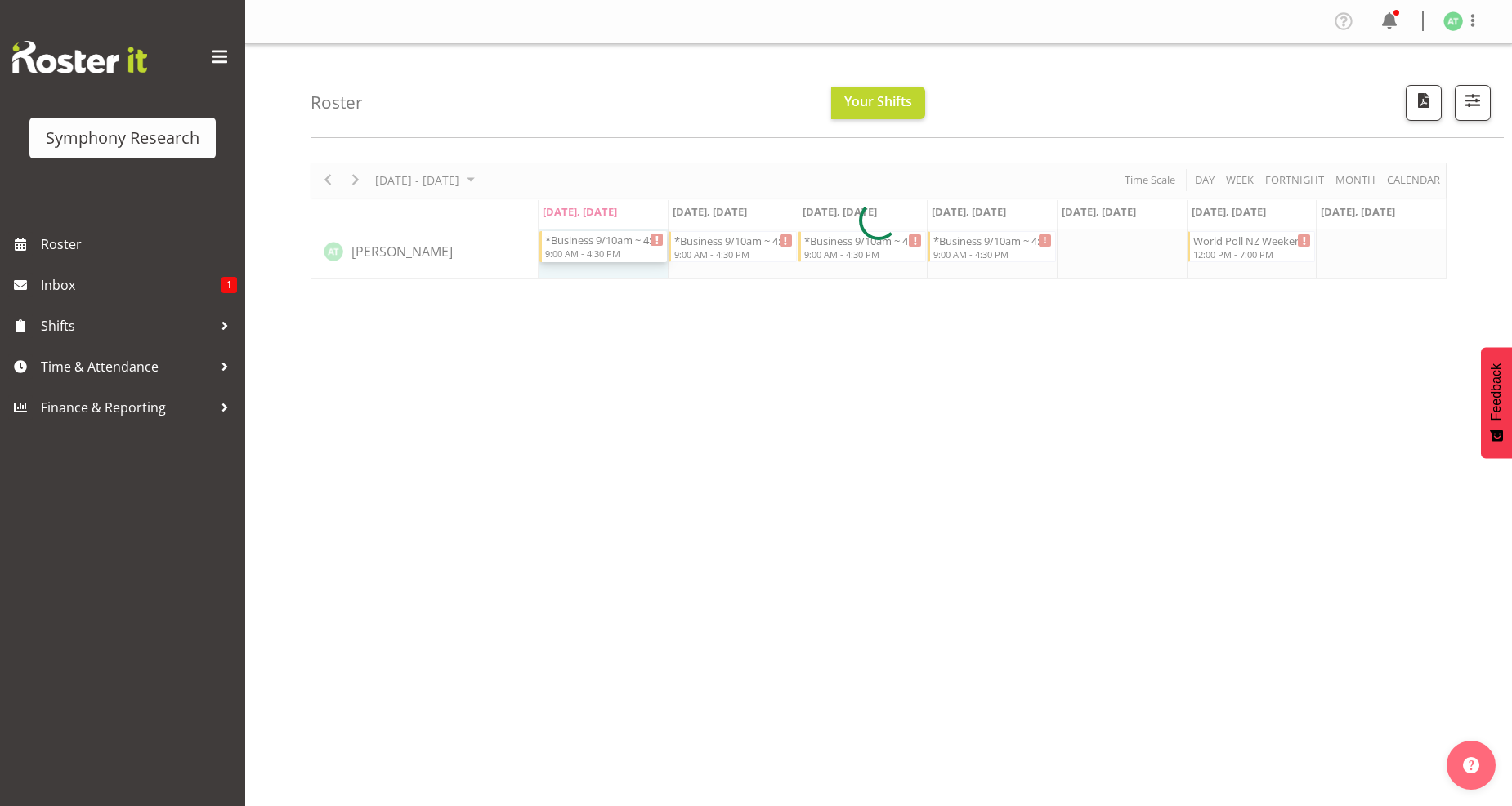 The width and height of the screenshot is (1512, 806). What do you see at coordinates (878, 102) in the screenshot?
I see `span: Your Shifts` at bounding box center [878, 102].